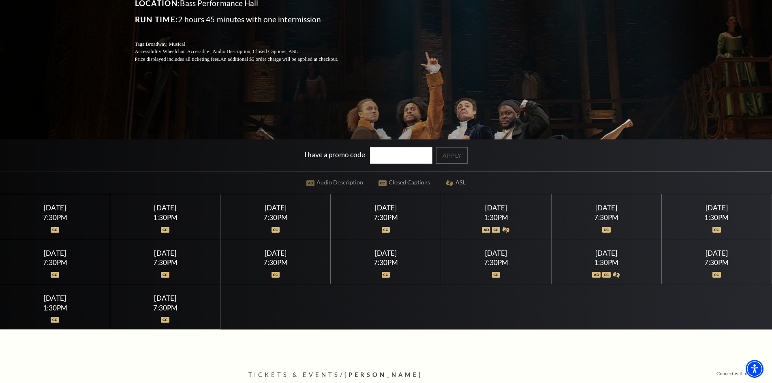 This screenshot has width=772, height=383. I want to click on p: Connect with us on, so click(736, 374).